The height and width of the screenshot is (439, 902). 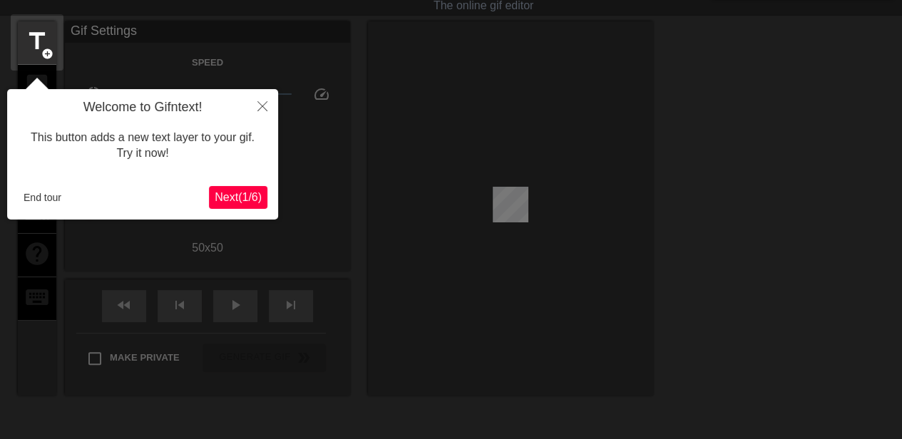 What do you see at coordinates (263, 106) in the screenshot?
I see `button: Close` at bounding box center [263, 106].